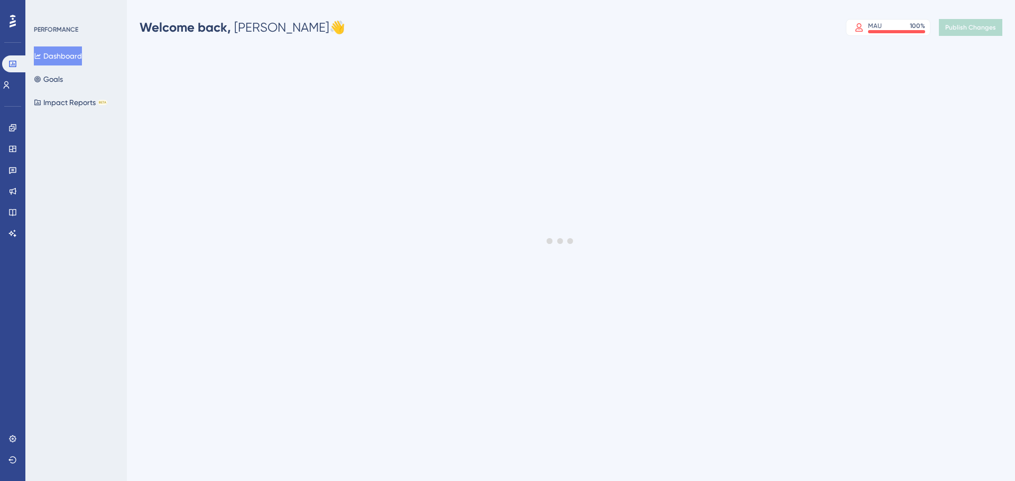 The image size is (1015, 481). Describe the element at coordinates (58, 56) in the screenshot. I see `button: Dashboard` at that location.